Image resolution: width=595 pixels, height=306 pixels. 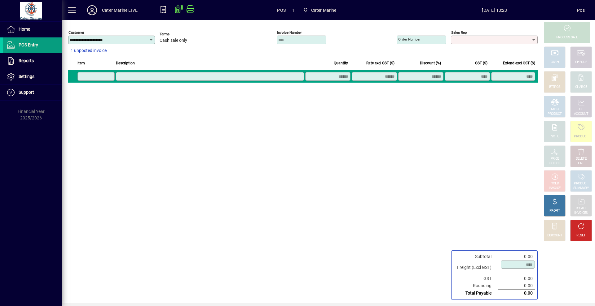 What do you see at coordinates (76, 33) in the screenshot?
I see `mat-label: Customer` at bounding box center [76, 33].